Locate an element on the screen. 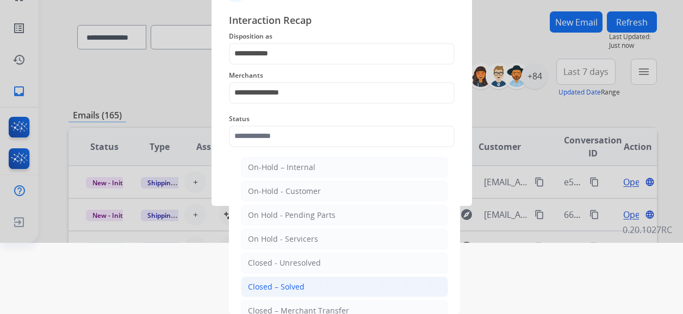  div: Closed – Solved is located at coordinates (276, 287).